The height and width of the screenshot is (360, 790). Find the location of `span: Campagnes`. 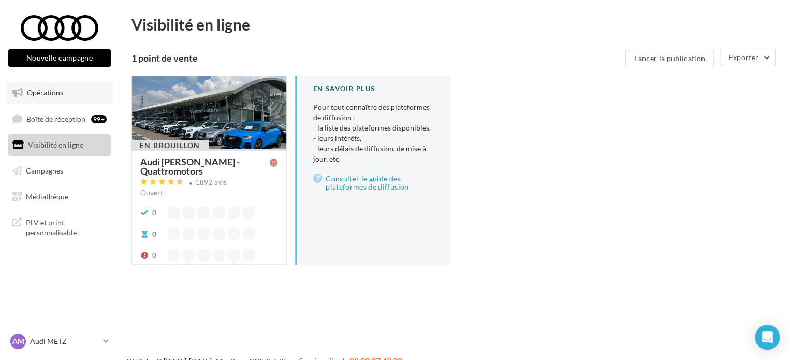

span: Campagnes is located at coordinates (45, 170).